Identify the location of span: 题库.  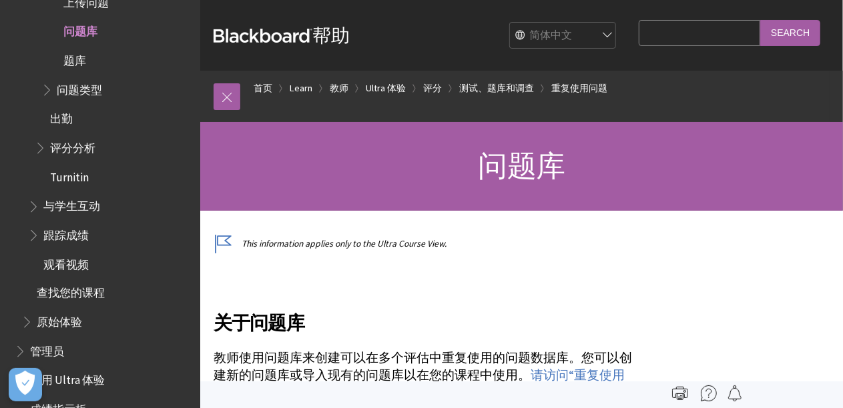
(75, 58).